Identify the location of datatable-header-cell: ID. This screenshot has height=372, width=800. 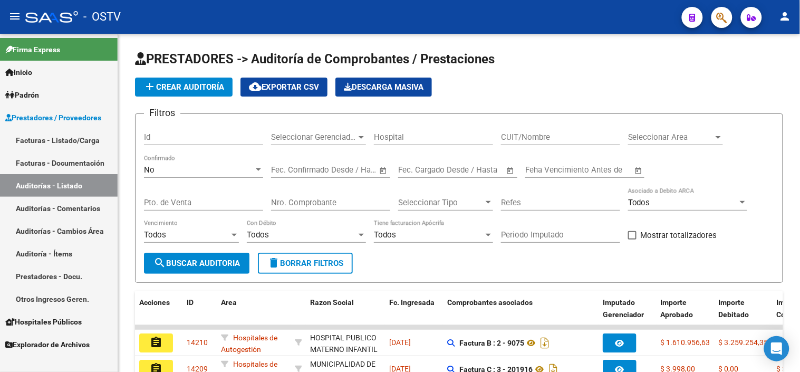
(199, 314).